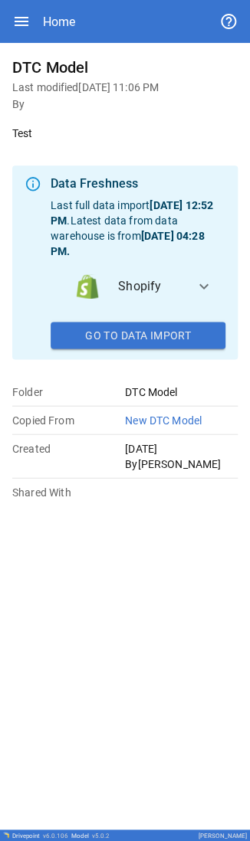  What do you see at coordinates (68, 420) in the screenshot?
I see `p: Copied From` at bounding box center [68, 420].